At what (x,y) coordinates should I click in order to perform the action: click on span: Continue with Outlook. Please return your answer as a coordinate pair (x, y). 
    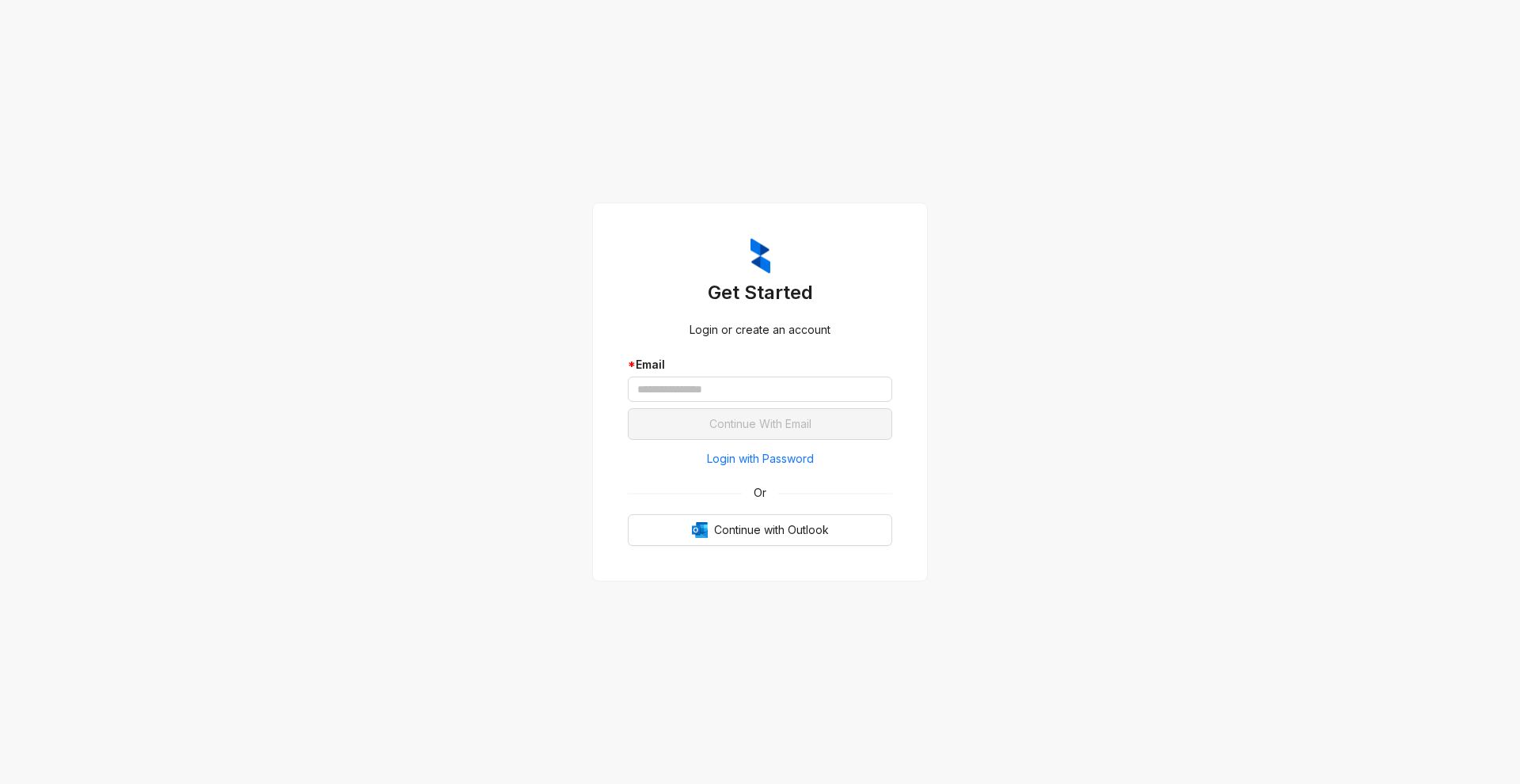
    Looking at the image, I should click on (771, 530).